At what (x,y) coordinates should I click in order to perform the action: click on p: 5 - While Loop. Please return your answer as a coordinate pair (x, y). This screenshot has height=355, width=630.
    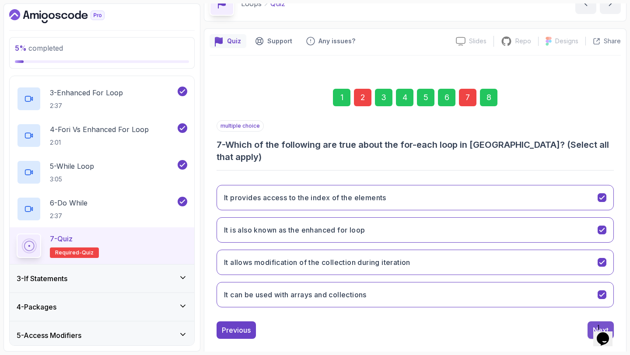
    Looking at the image, I should click on (72, 166).